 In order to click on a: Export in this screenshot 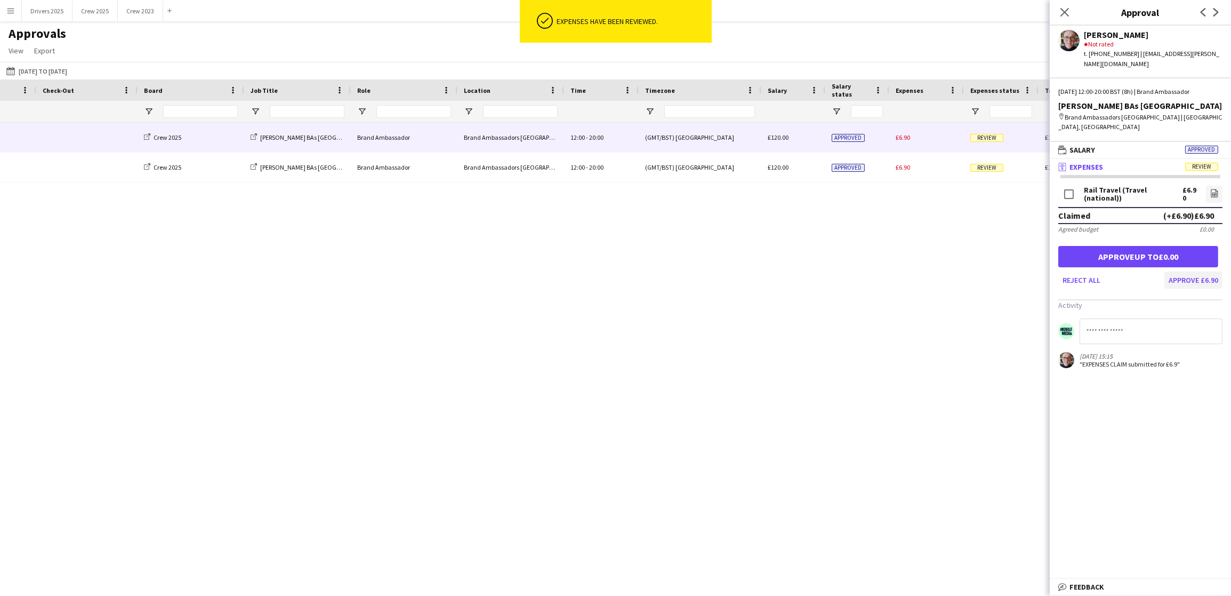, I will do `click(44, 51)`.